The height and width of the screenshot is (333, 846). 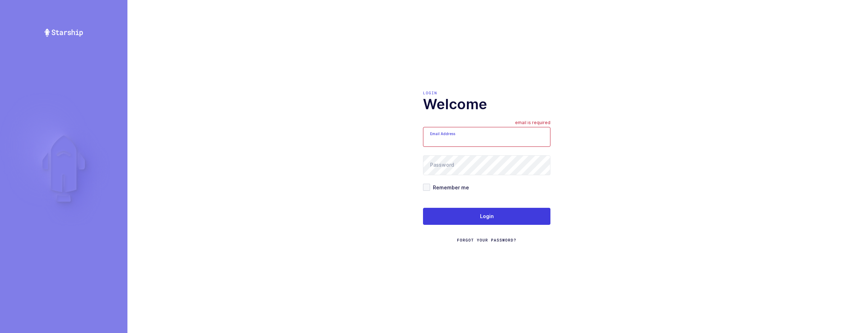 I want to click on button: Login, so click(x=487, y=216).